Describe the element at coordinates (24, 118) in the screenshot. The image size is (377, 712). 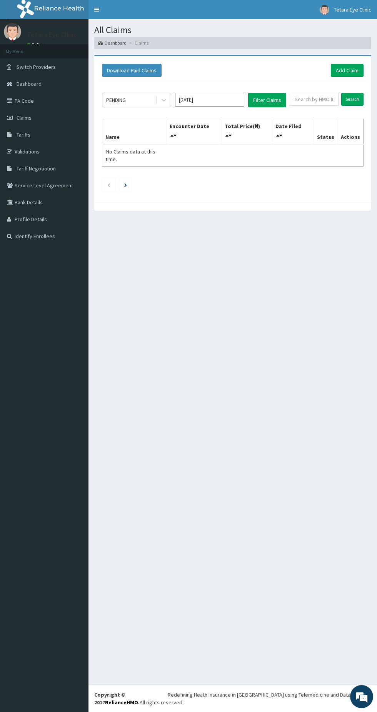
I see `span: Claims` at that location.